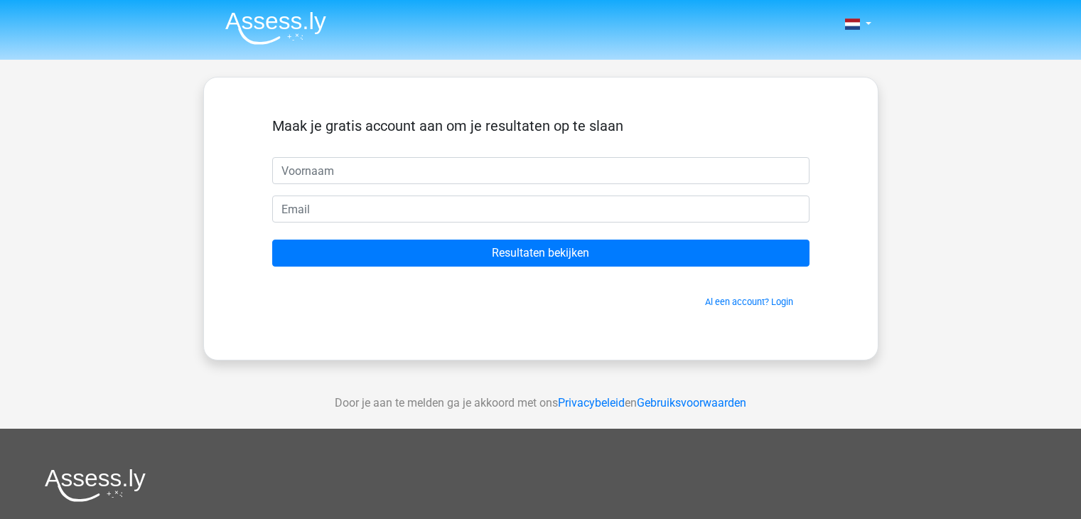  I want to click on img: Assessly logo, so click(95, 485).